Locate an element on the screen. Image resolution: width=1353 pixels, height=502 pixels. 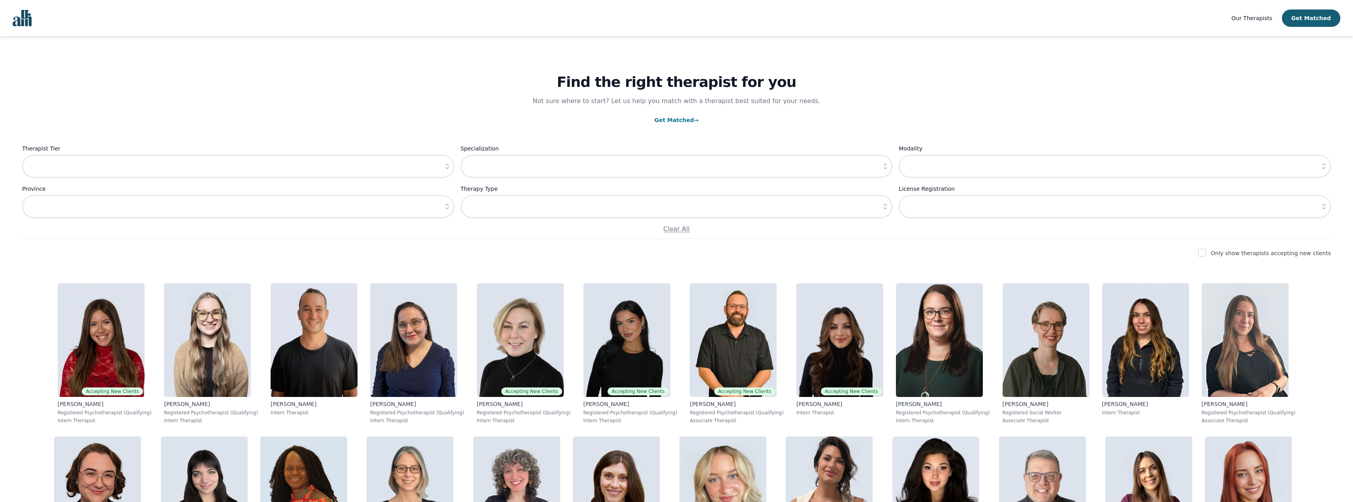
p: Clear All is located at coordinates (676, 229).